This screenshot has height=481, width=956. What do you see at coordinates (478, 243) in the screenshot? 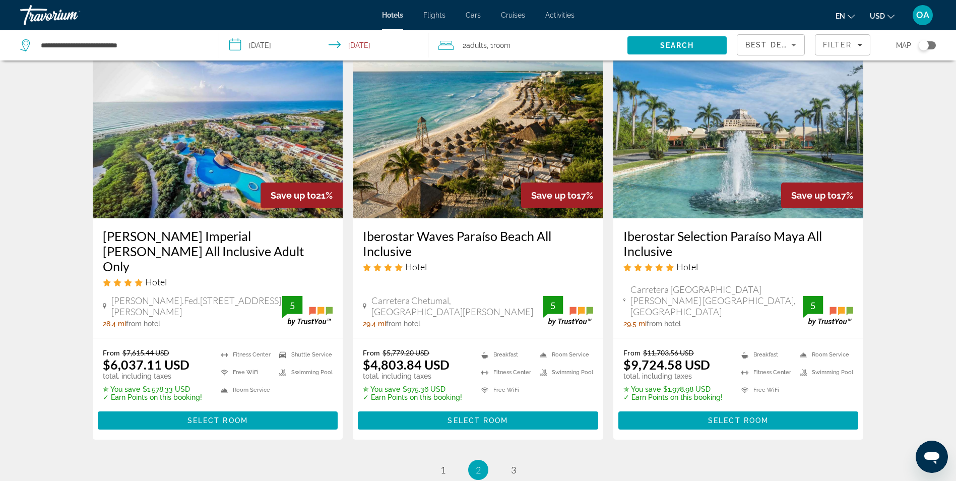
I see `h3: Iberostar Waves Paraíso Beach All Inclusive` at bounding box center [478, 243].